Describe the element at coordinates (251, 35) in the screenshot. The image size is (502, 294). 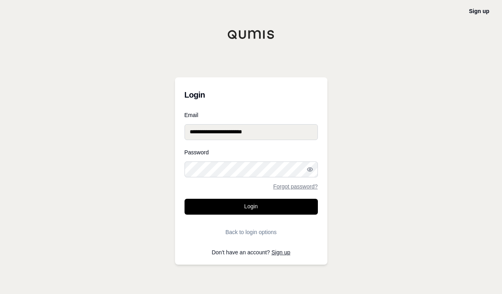
I see `img: Qumis` at that location.